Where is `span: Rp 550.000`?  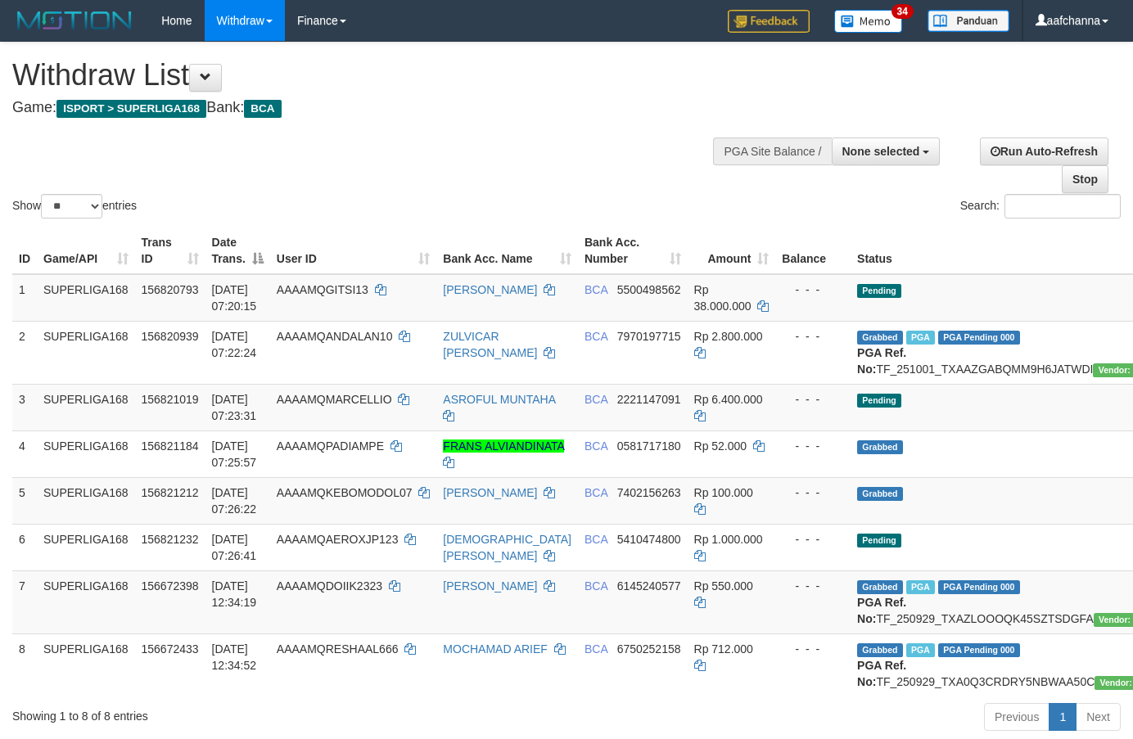
span: Rp 550.000 is located at coordinates (724, 586).